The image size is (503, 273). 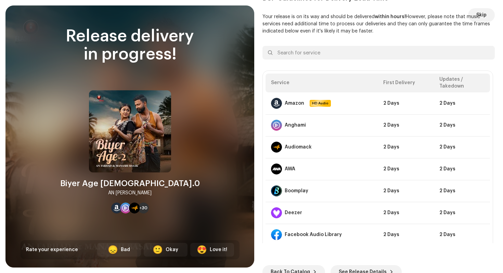 I want to click on input: Search for service, so click(x=378, y=53).